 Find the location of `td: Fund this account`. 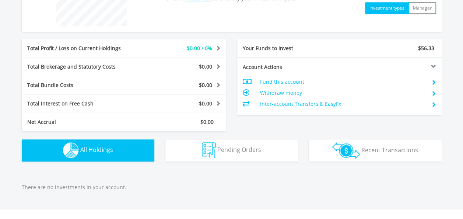

td: Fund this account is located at coordinates (342, 82).